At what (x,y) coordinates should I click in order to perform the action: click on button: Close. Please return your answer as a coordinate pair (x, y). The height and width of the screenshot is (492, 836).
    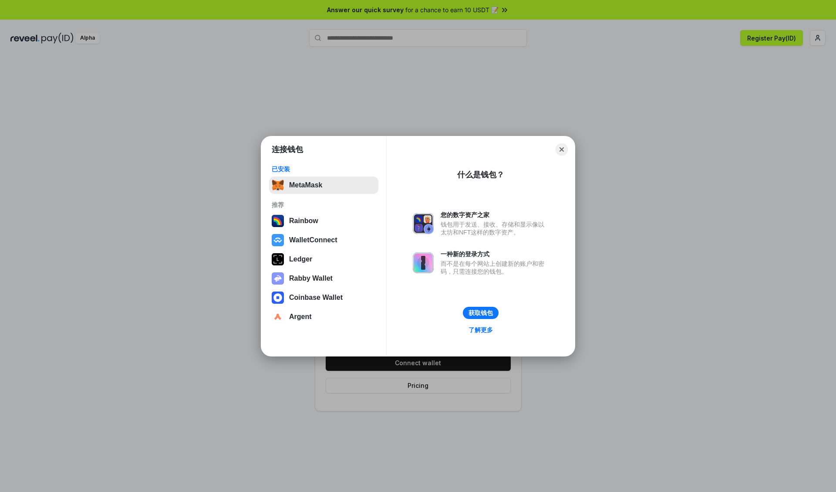
    Looking at the image, I should click on (562, 149).